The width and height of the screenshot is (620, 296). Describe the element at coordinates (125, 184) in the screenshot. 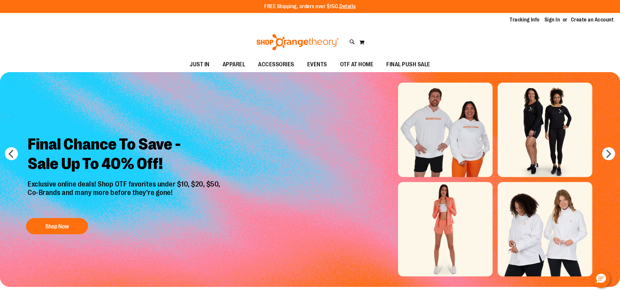

I see `a: Final Chance To Save -Sale Up To 40% Off! Exclusive online deals! Shop OTF favorites under $10, $...` at that location.